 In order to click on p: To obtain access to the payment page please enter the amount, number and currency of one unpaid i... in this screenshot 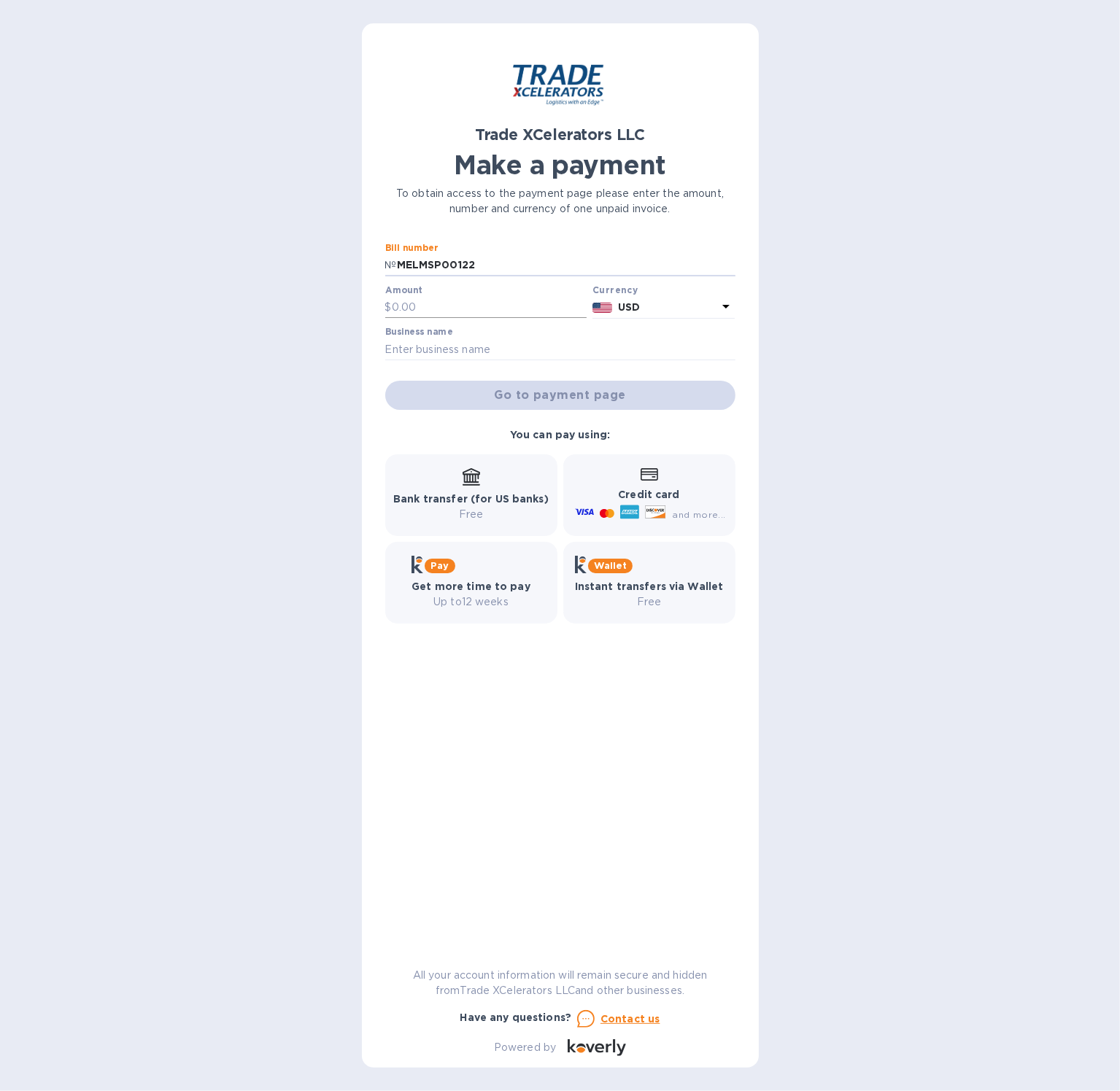, I will do `click(560, 202)`.